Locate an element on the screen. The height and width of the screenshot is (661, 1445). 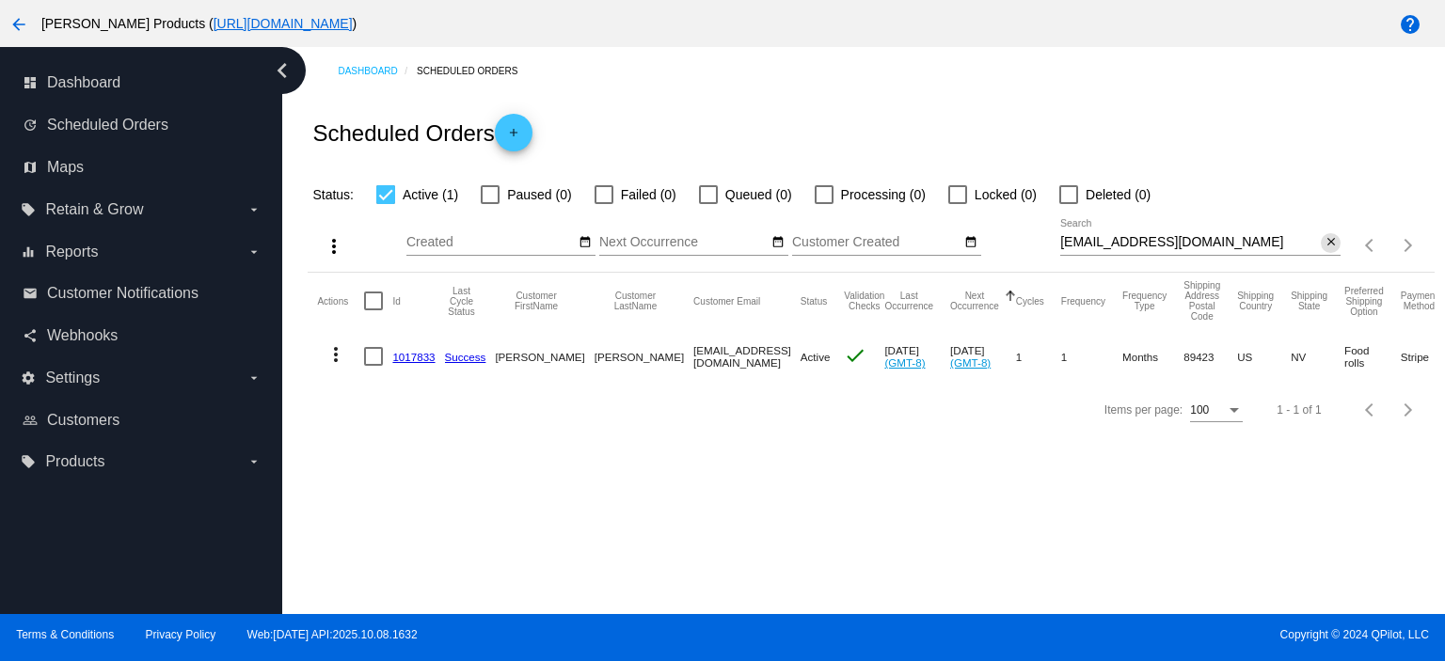
button: Change sorting for ShippingState is located at coordinates (1309, 301).